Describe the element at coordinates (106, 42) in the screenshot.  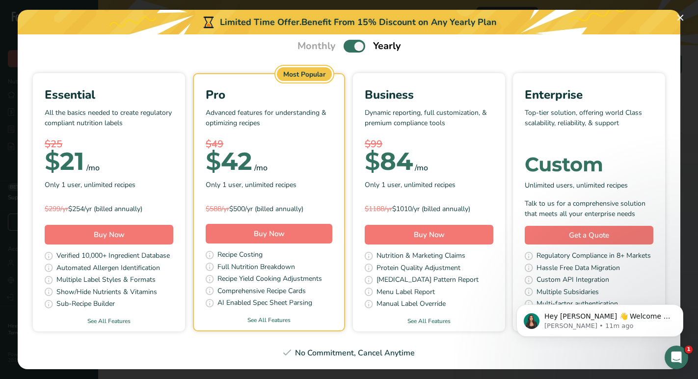
I see `p: Message from Aya, sent 11m ago` at that location.